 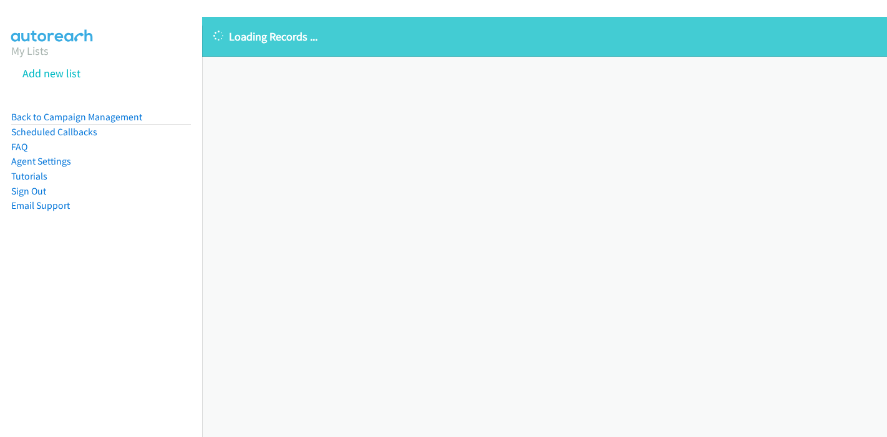 What do you see at coordinates (41, 161) in the screenshot?
I see `a: Agent Settings` at bounding box center [41, 161].